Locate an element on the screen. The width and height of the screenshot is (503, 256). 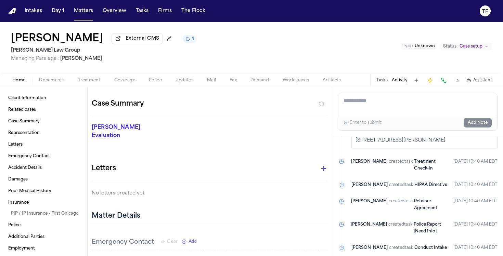
span: Demand is located at coordinates (260, 80).